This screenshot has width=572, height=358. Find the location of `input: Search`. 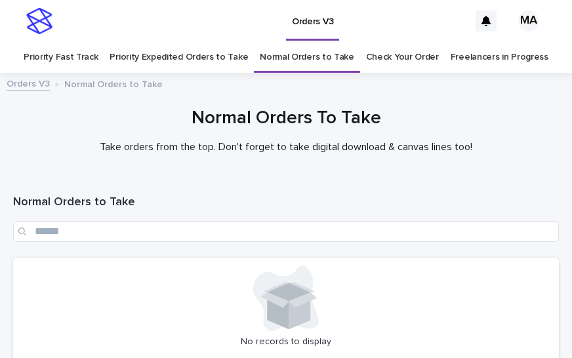

input: Search is located at coordinates (286, 232).